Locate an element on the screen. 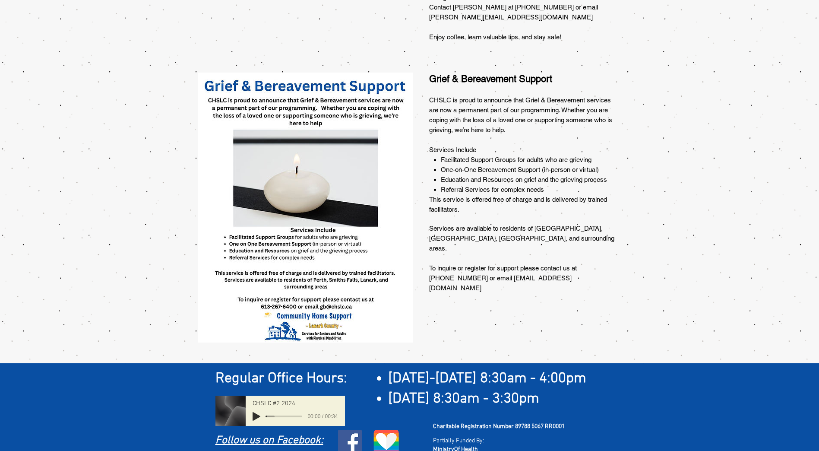 This screenshot has width=819, height=451. span: 00:00 / 00:34 is located at coordinates (320, 416).